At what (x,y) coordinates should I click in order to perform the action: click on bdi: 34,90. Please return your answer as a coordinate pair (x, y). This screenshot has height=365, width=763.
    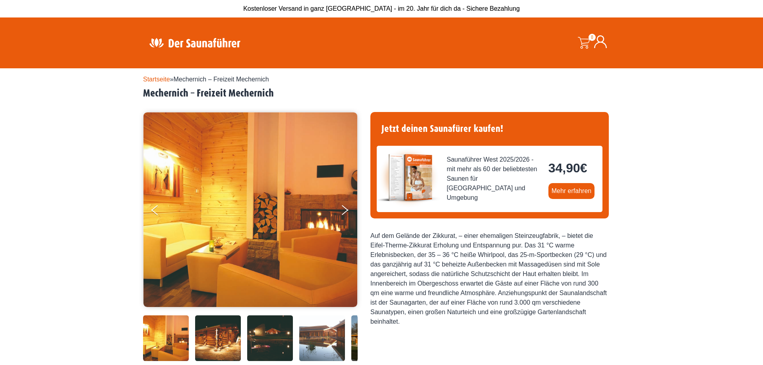
    Looking at the image, I should click on (568, 168).